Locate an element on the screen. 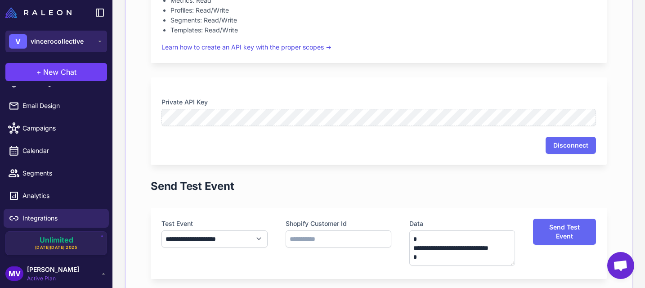 The height and width of the screenshot is (288, 645). a: Raleon Logo is located at coordinates (40, 13).